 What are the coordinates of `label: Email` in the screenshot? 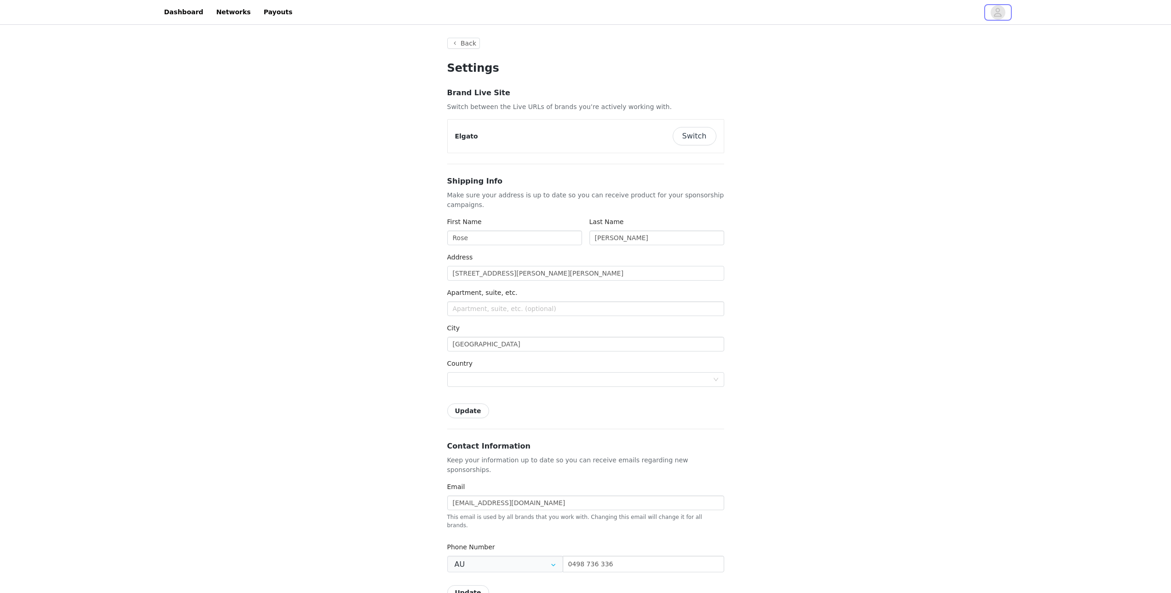 It's located at (456, 487).